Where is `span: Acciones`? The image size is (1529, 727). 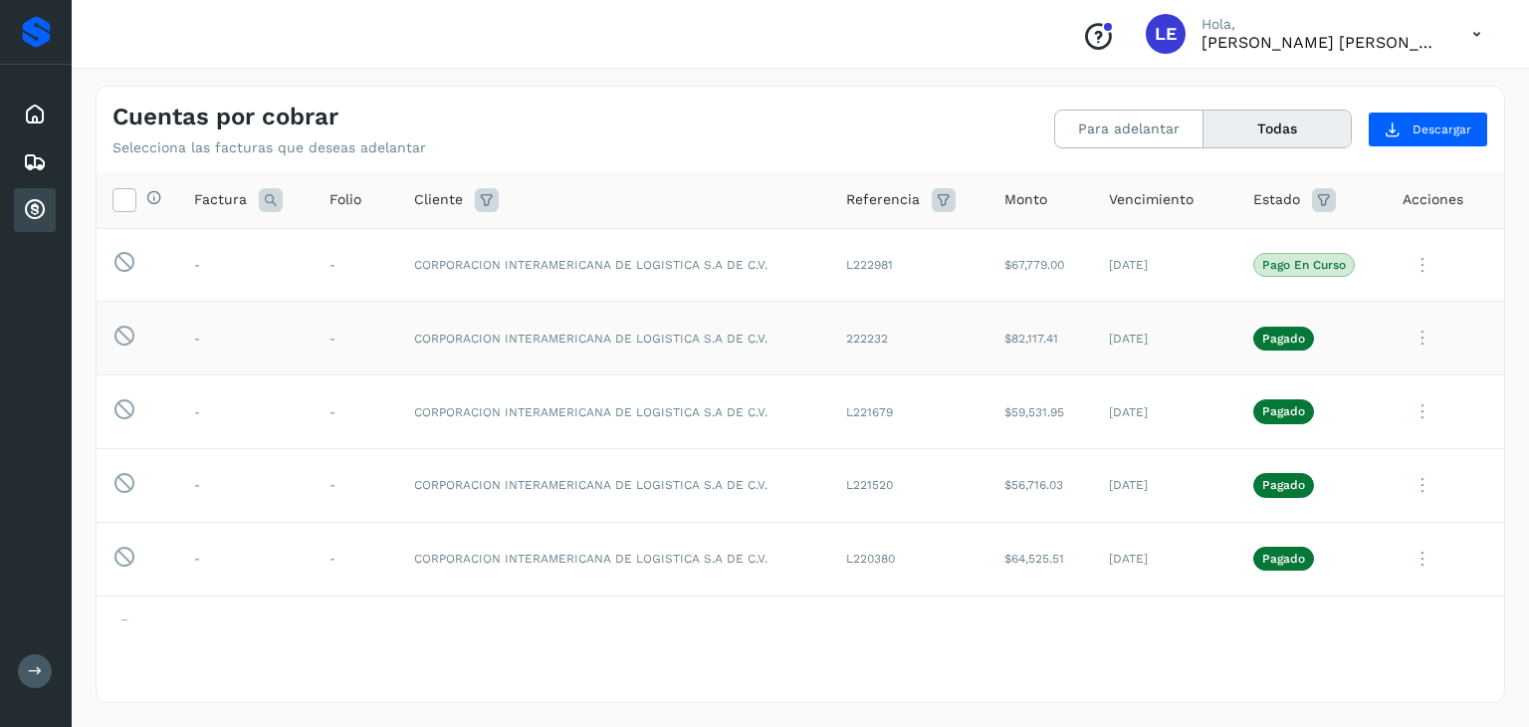 span: Acciones is located at coordinates (1432, 199).